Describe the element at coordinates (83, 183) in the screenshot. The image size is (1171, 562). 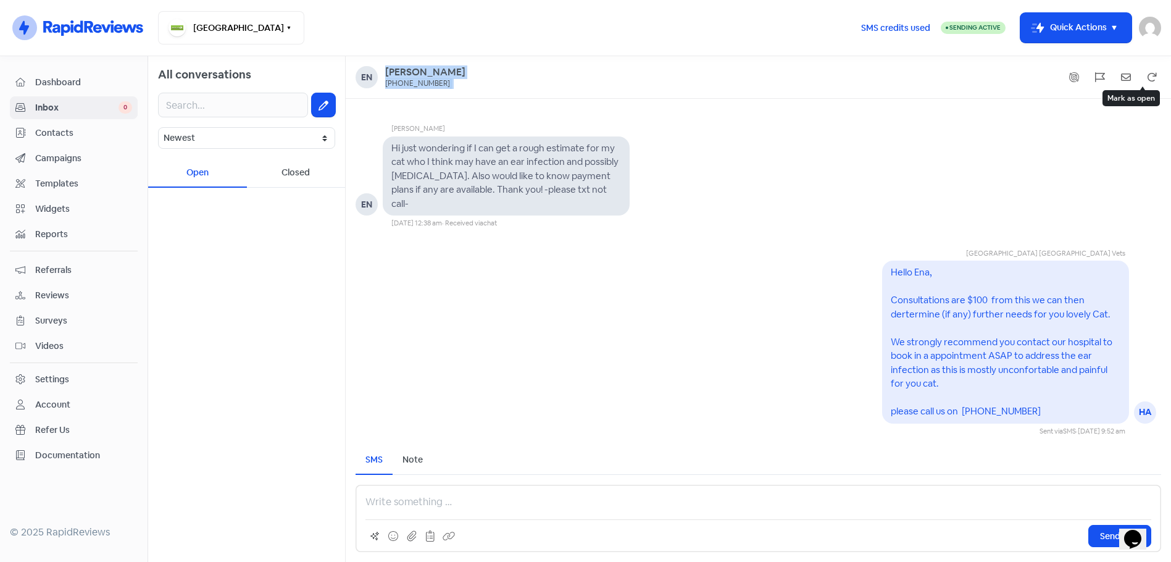
I see `span: Templates` at that location.